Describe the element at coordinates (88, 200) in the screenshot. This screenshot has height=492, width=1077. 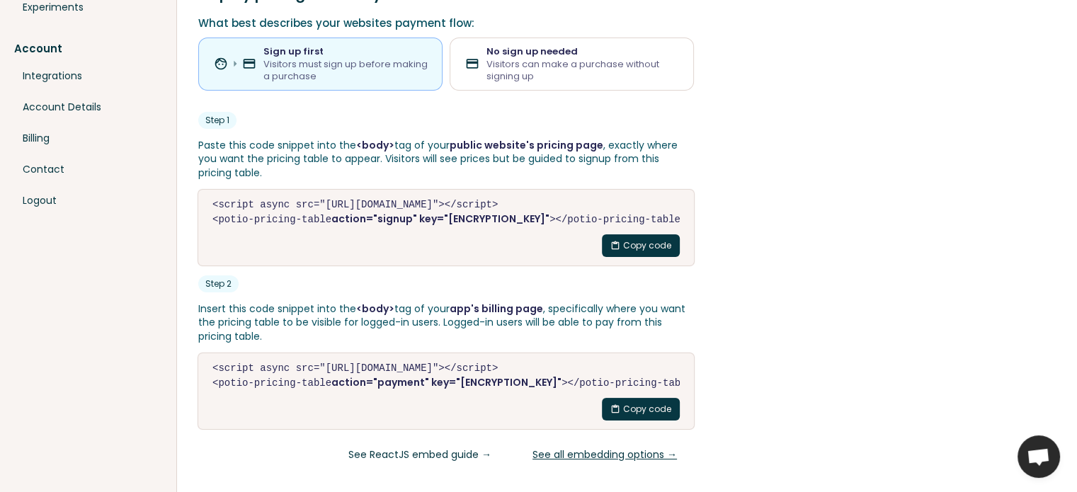
I see `a: Logout` at that location.